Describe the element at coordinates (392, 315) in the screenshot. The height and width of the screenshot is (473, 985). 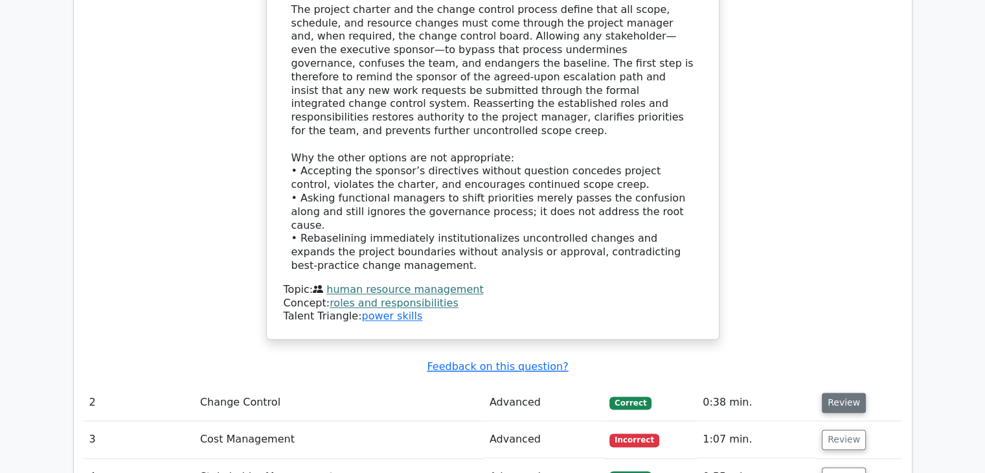
I see `a: power skills` at that location.